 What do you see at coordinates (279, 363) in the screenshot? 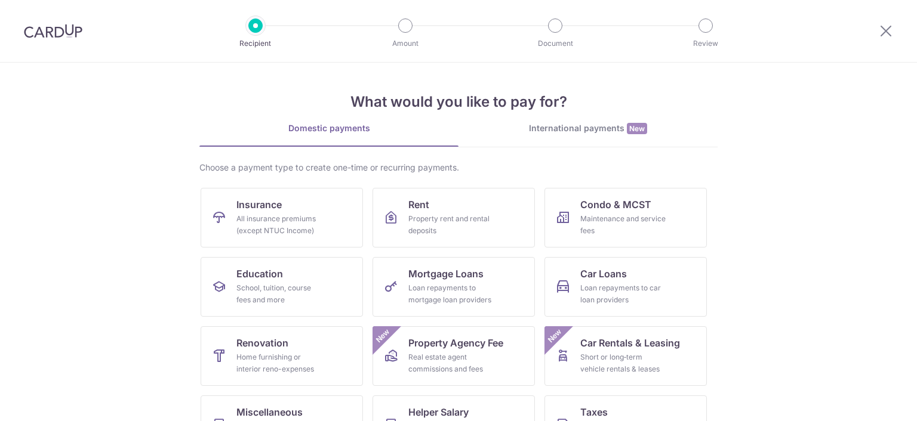
I see `div: Home furnishing or interior reno-expenses` at bounding box center [279, 363].